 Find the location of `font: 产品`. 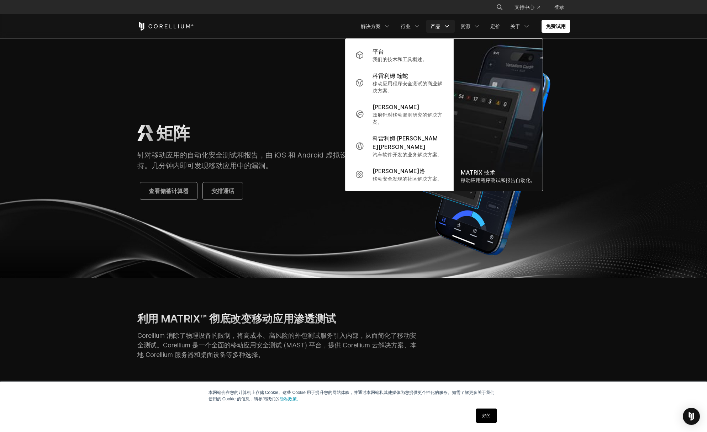

font: 产品 is located at coordinates (435, 26).